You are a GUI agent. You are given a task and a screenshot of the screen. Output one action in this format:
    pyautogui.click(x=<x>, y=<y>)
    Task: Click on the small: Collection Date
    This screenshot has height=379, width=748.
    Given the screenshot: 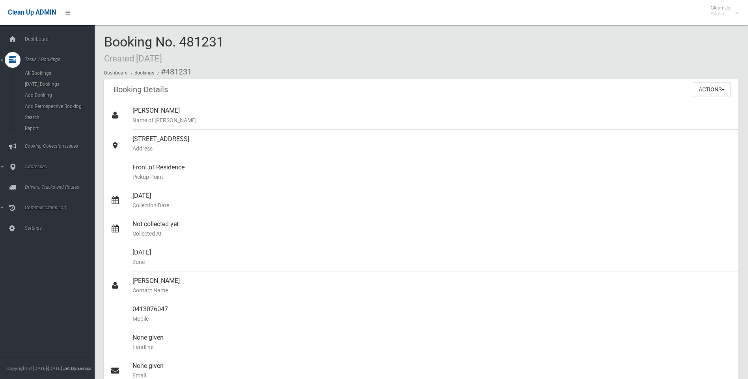 What is the action you would take?
    pyautogui.click(x=432, y=206)
    